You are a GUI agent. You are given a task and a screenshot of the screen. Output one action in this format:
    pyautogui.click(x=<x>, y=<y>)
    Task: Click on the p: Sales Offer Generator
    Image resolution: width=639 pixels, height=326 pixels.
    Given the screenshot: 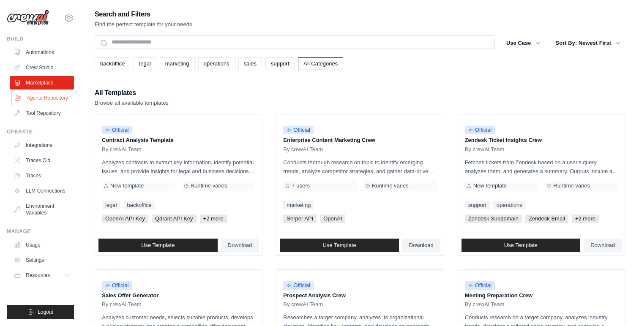 What is the action you would take?
    pyautogui.click(x=178, y=296)
    